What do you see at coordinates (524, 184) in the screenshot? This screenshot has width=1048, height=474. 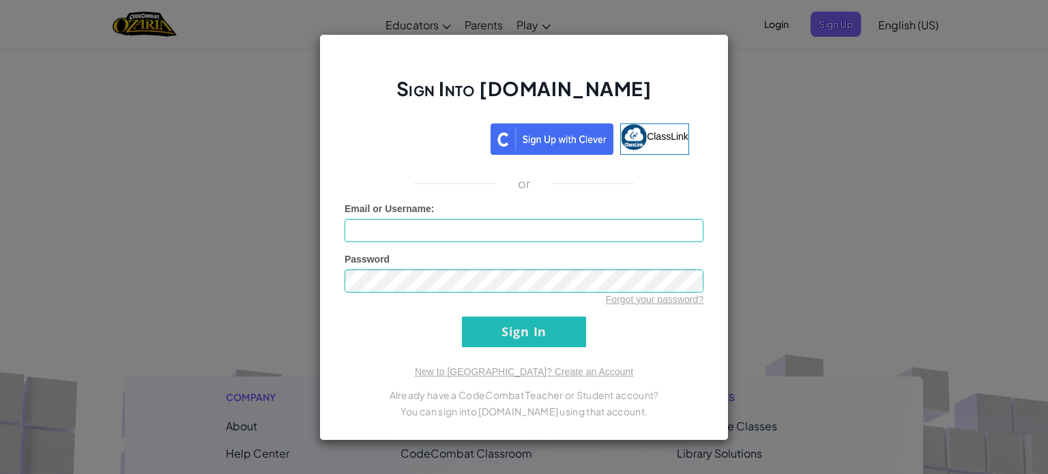 I see `p: or` at bounding box center [524, 184].